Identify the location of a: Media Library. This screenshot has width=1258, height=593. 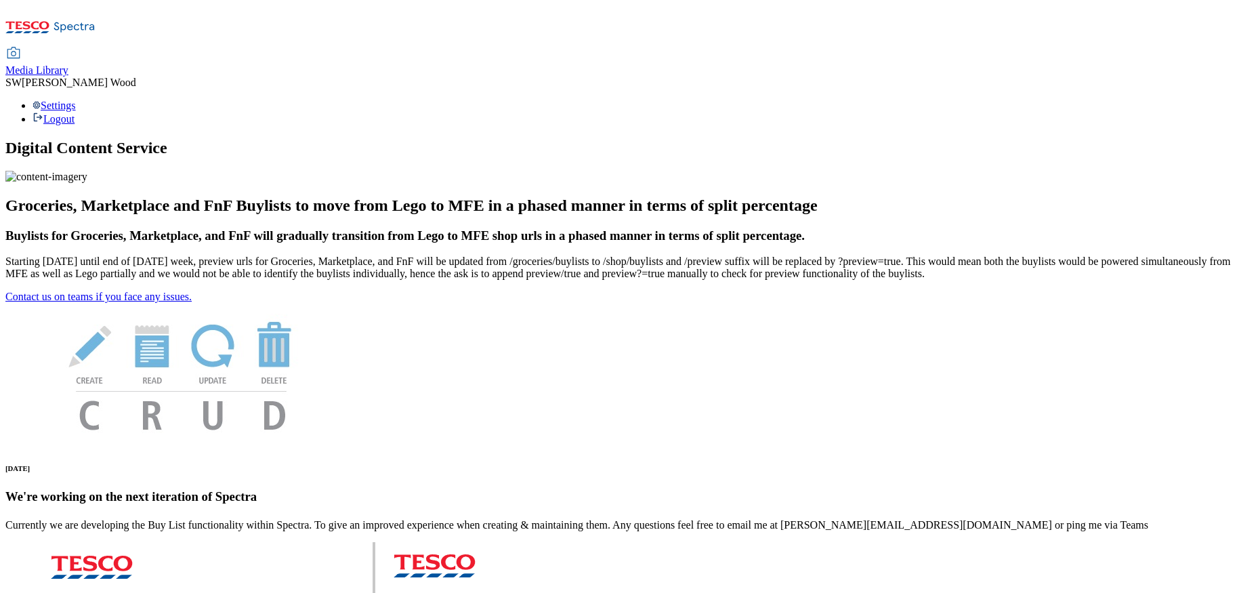
(37, 62).